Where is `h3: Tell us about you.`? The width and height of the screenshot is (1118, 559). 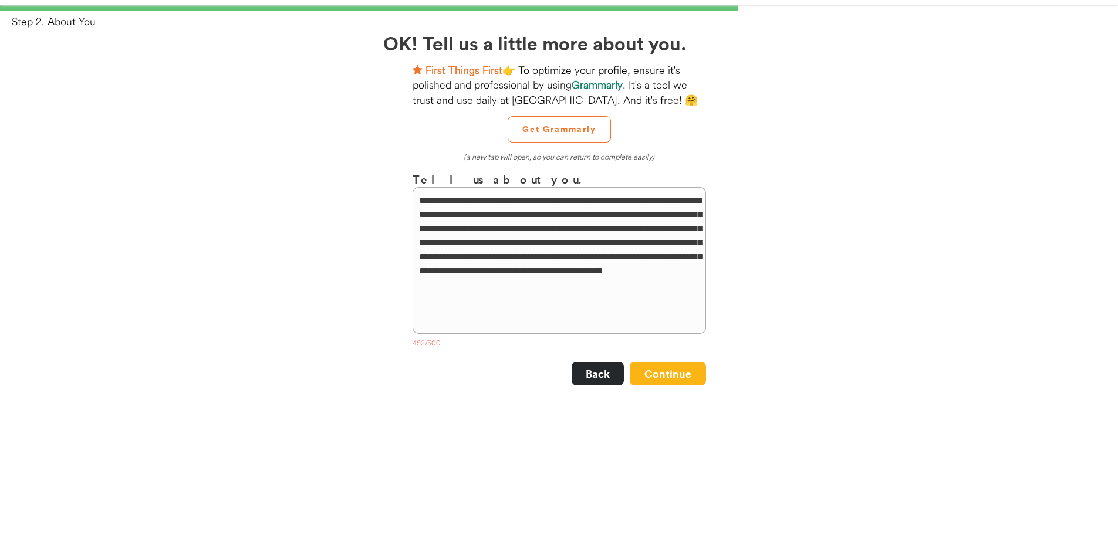
h3: Tell us about you. is located at coordinates (559, 179).